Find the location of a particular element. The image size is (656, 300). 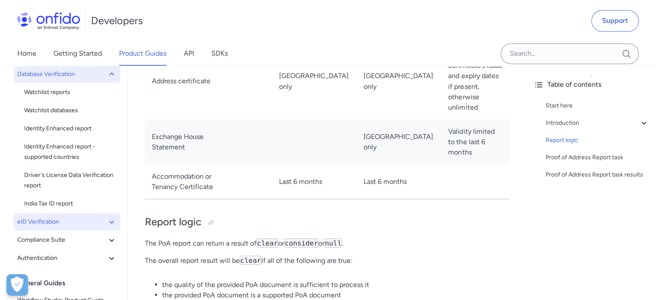

td: Accommodation or Tenancy Certificate is located at coordinates (185, 181).